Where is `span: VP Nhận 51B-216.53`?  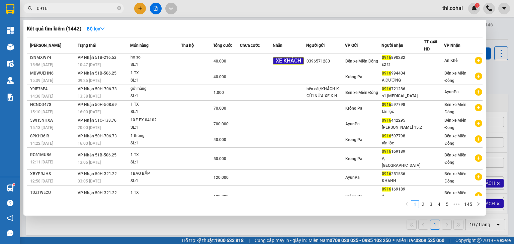 span: VP Nhận 51B-216.53 is located at coordinates (97, 58).